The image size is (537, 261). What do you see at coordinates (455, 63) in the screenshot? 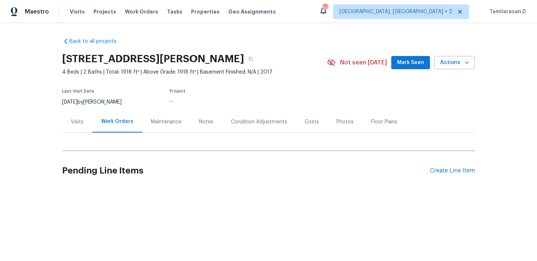
I see `button: Actions` at bounding box center [455, 63].